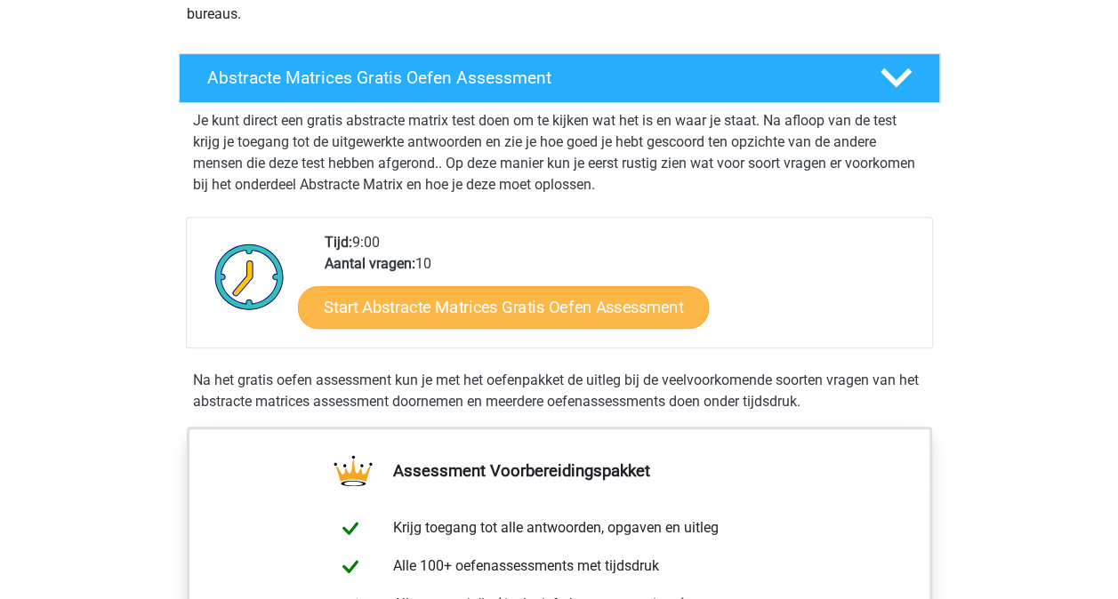  I want to click on p: Je kunt direct een gratis abstracte matrix test doen om te kijken wat het is en waar je staat. Na..., so click(559, 153).